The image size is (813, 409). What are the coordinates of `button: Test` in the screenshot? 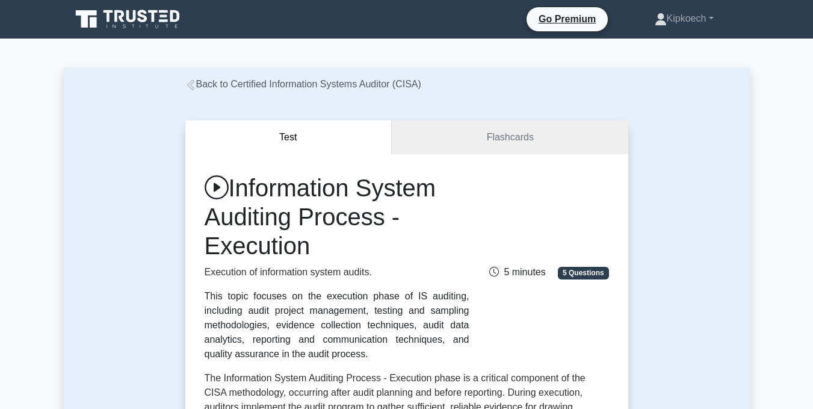 It's located at (289, 137).